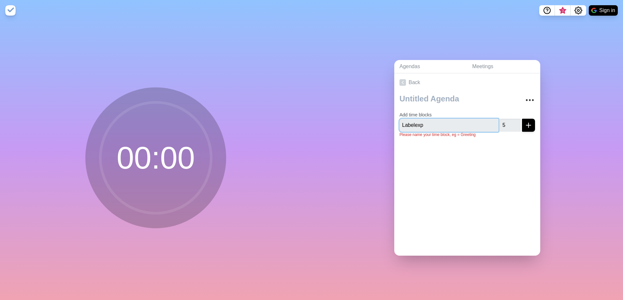 This screenshot has height=300, width=623. Describe the element at coordinates (416, 115) in the screenshot. I see `label: Add time blocks` at that location.